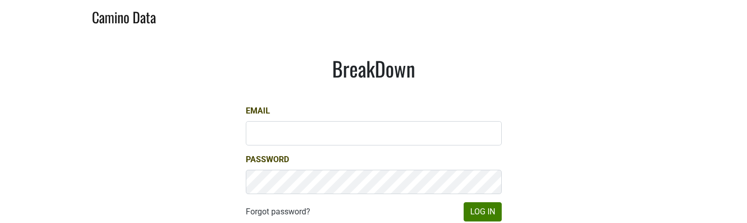  What do you see at coordinates (482, 212) in the screenshot?
I see `button: Log In` at bounding box center [482, 212].